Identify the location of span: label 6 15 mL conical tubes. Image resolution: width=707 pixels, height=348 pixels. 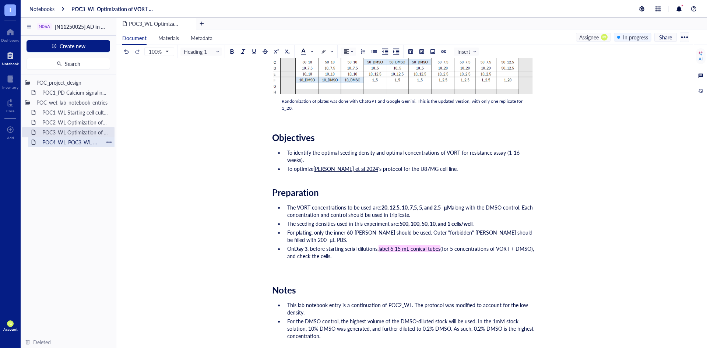
(410, 249).